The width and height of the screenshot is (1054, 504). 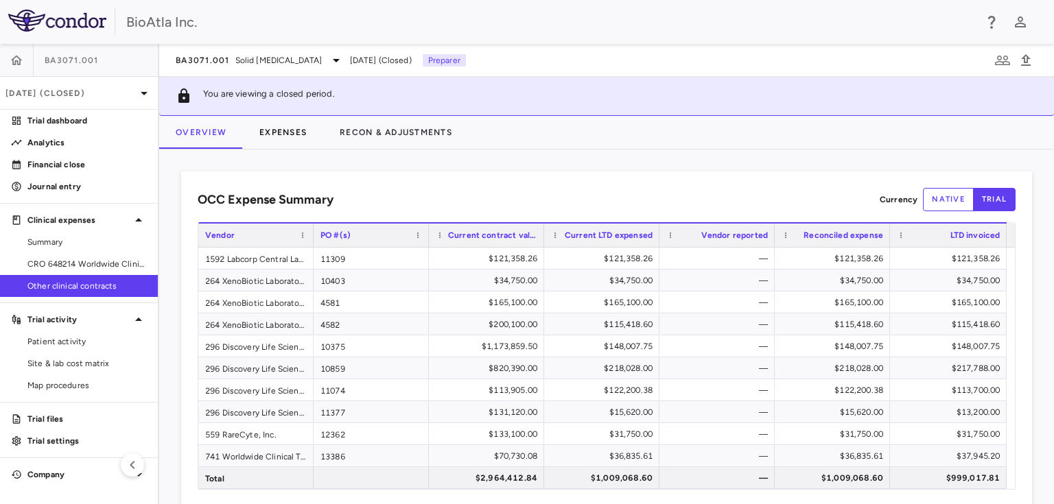 What do you see at coordinates (87, 242) in the screenshot?
I see `span: Summary` at bounding box center [87, 242].